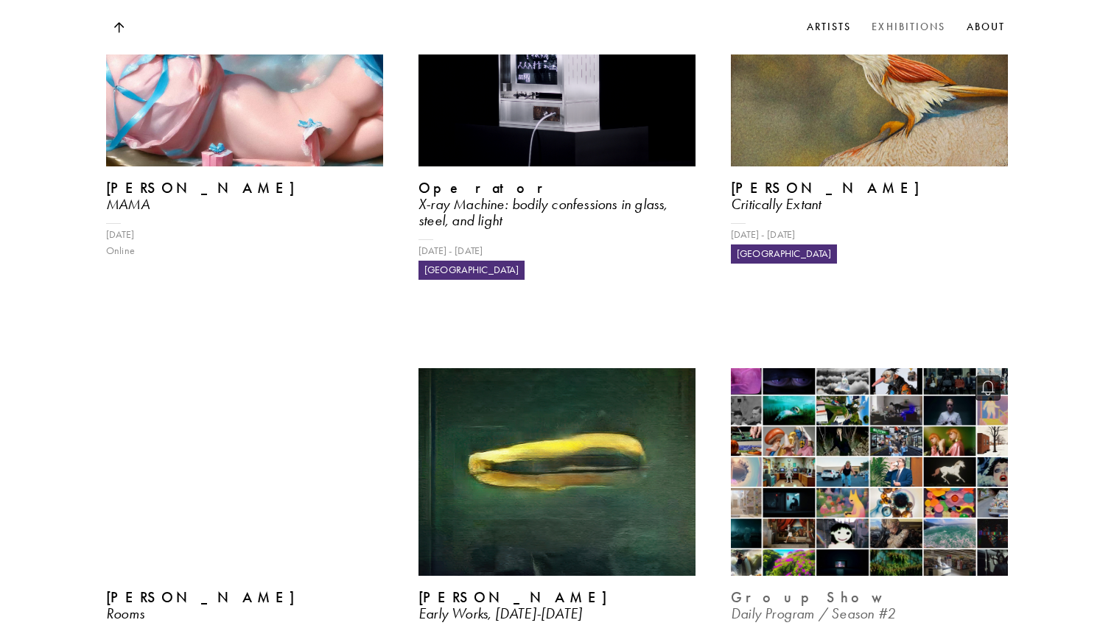 The width and height of the screenshot is (1114, 631). Describe the element at coordinates (810, 597) in the screenshot. I see `b: Group Show` at that location.